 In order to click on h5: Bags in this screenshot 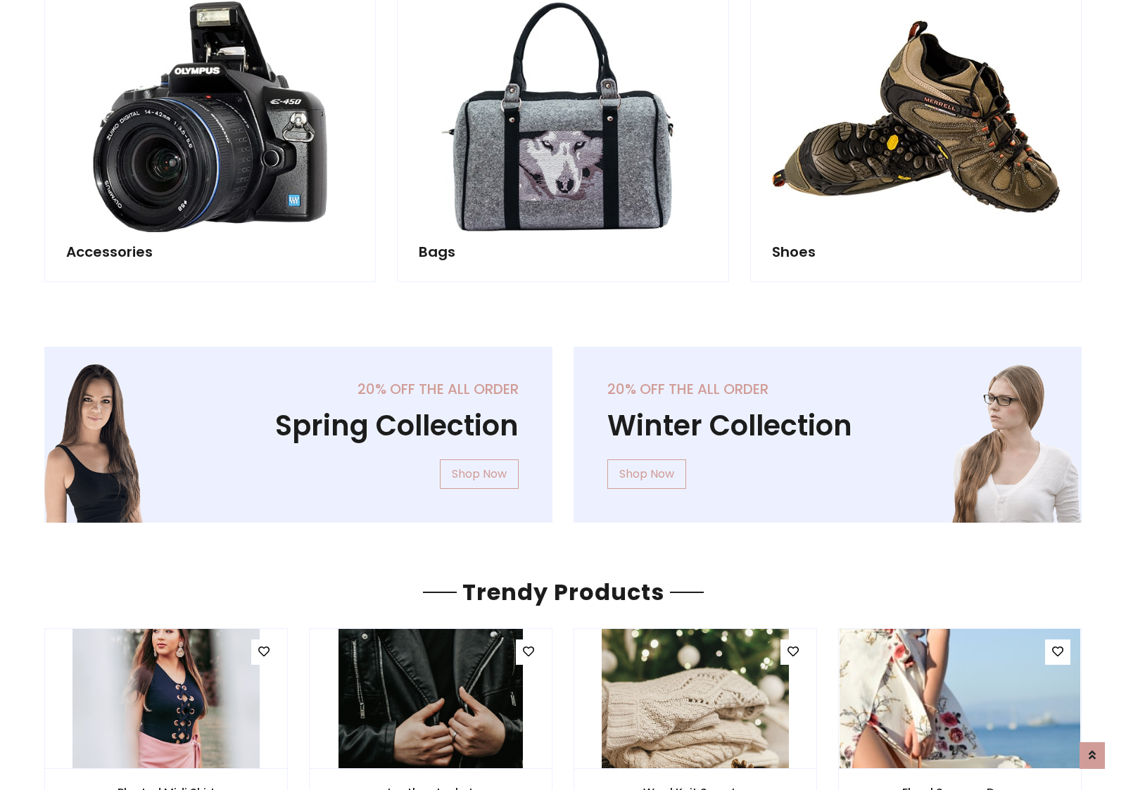, I will do `click(562, 252)`.